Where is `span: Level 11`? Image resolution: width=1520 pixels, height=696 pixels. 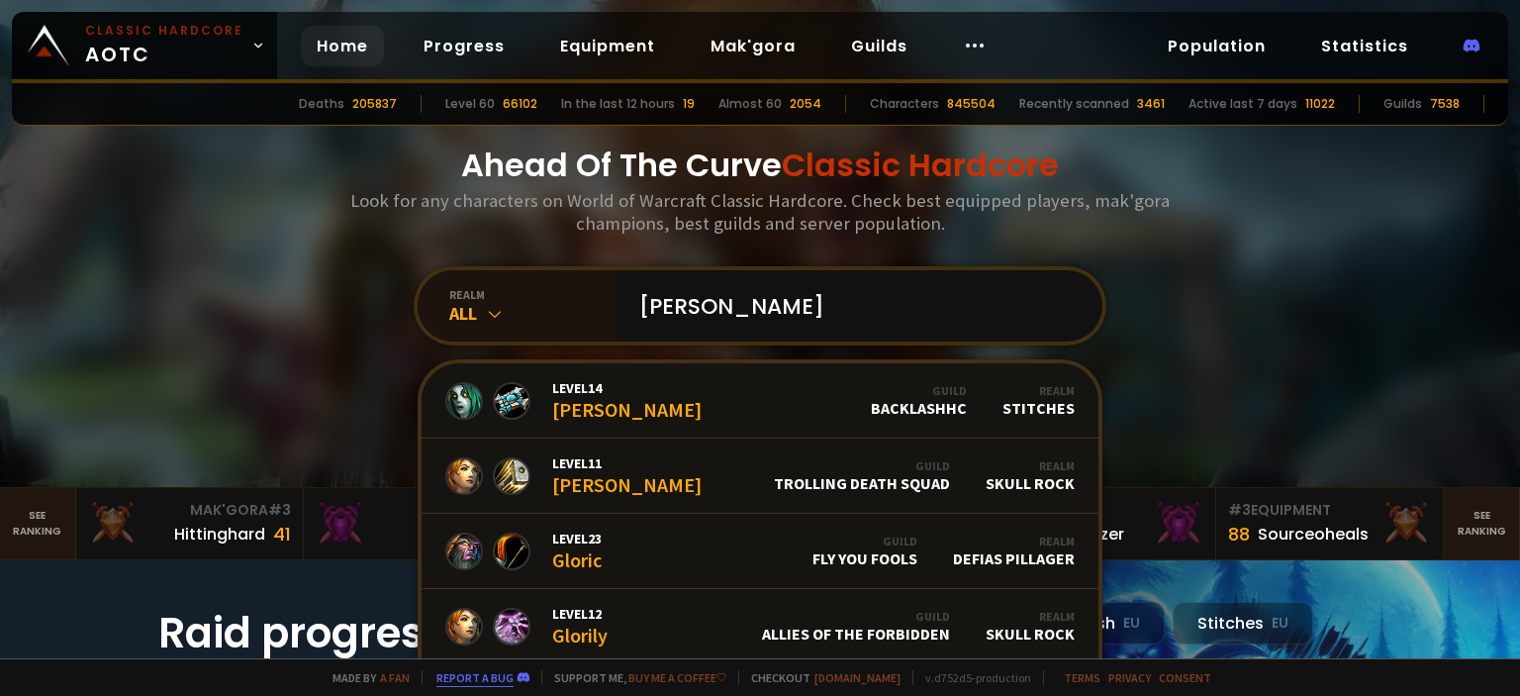 span: Level 11 is located at coordinates (626, 463).